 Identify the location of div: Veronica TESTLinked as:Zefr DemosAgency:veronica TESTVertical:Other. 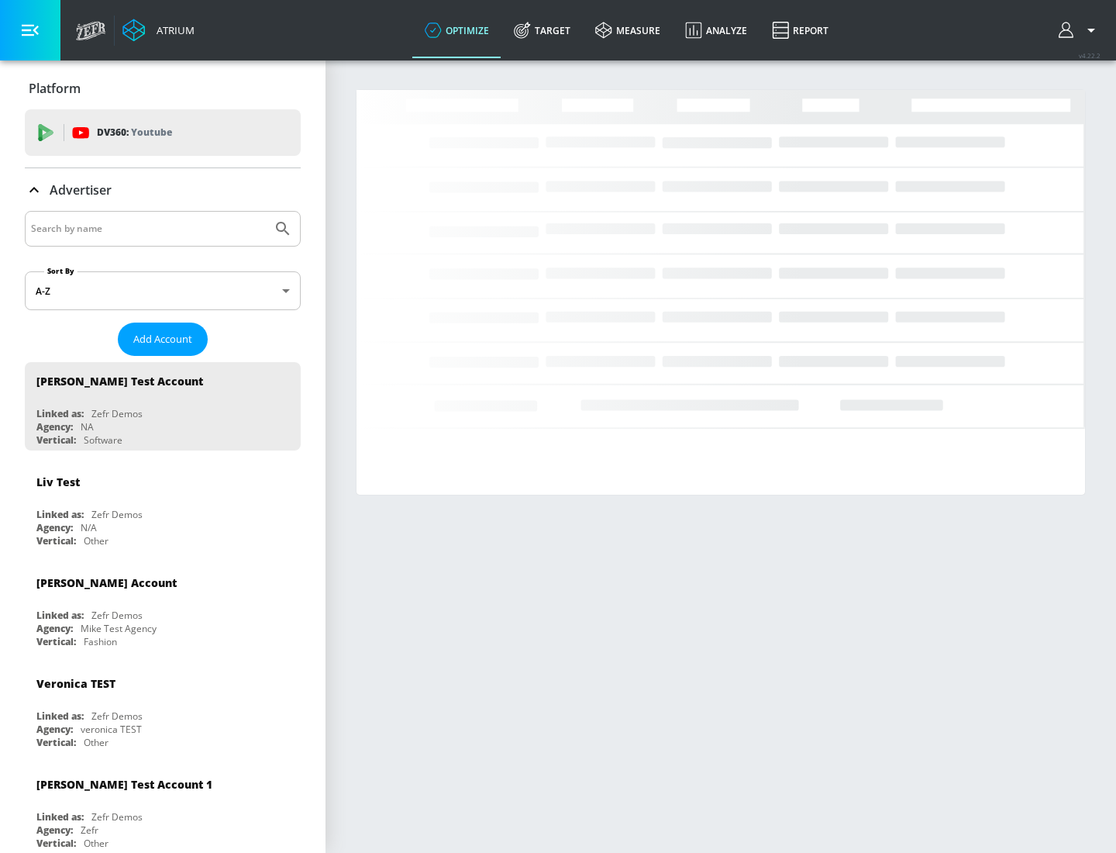
(163, 709).